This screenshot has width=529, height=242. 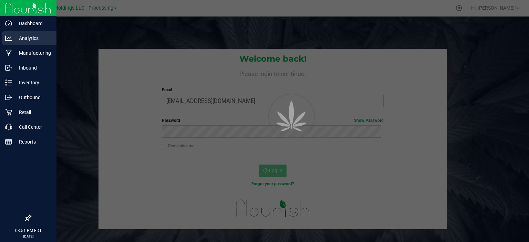 I want to click on p: Analytics, so click(x=33, y=38).